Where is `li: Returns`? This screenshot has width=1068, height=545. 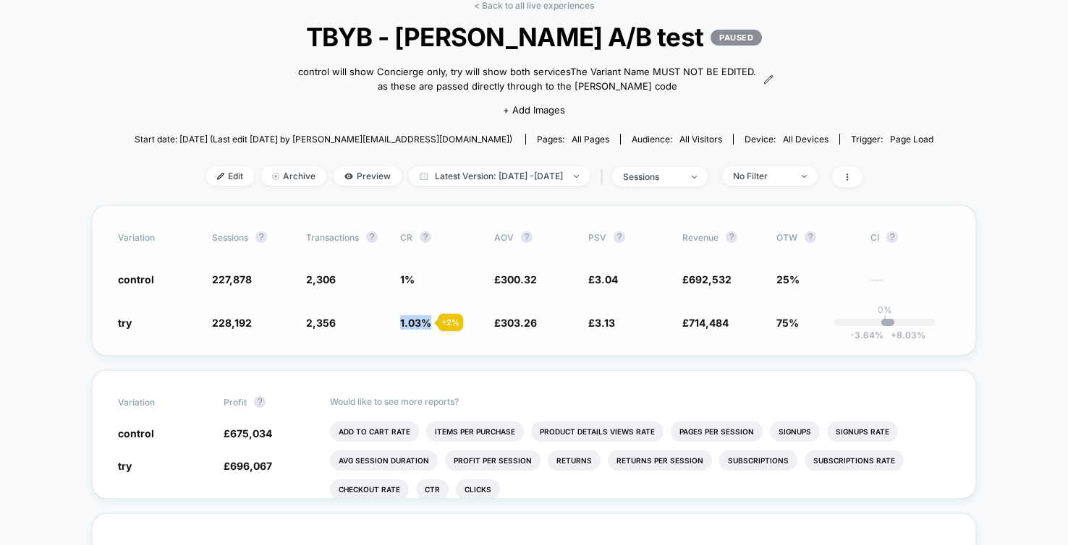 li: Returns is located at coordinates (574, 461).